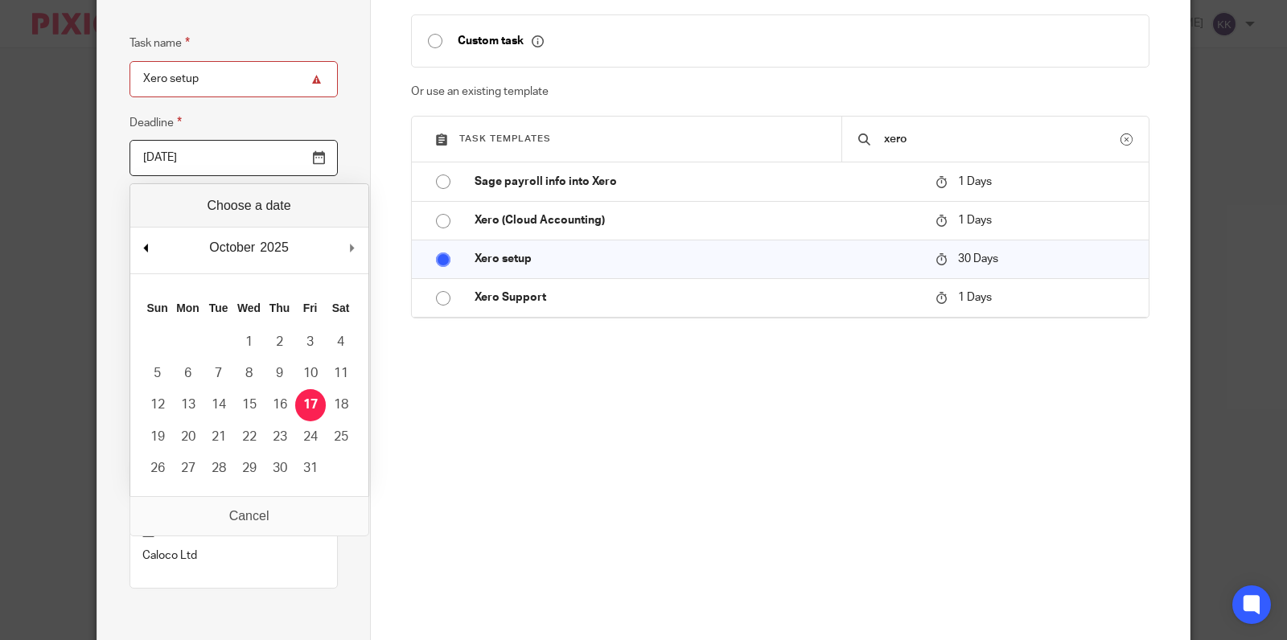 This screenshot has height=640, width=1287. I want to click on span: 30 Days, so click(978, 259).